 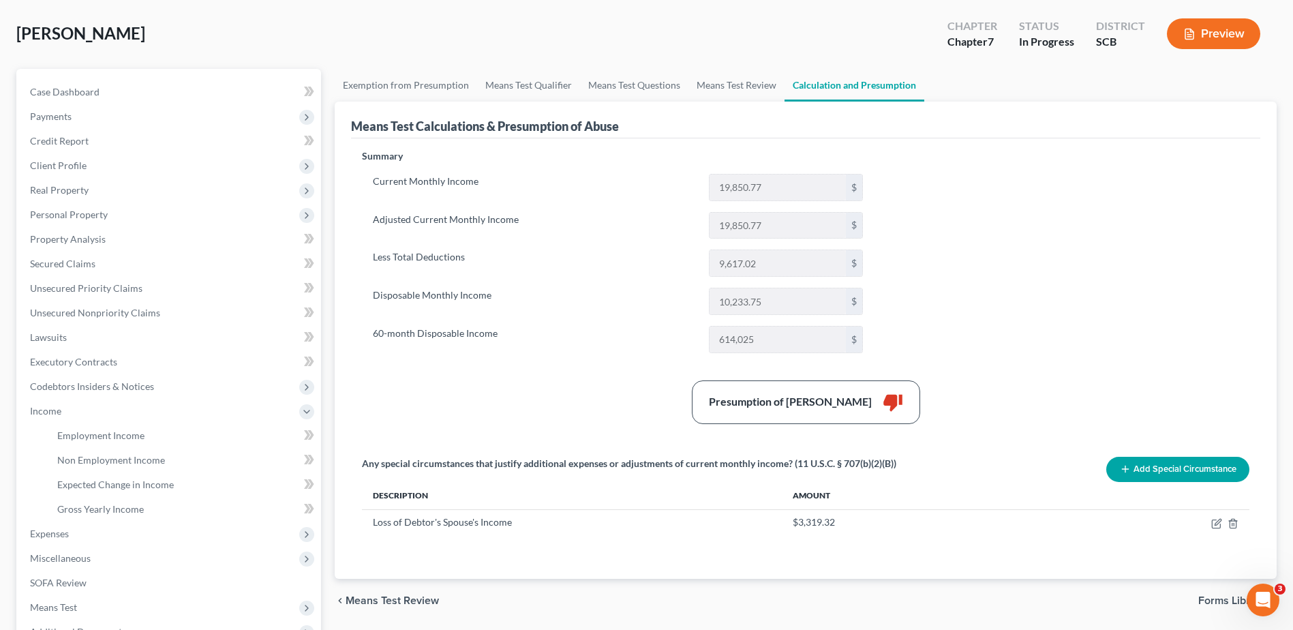 I want to click on a: Means Test Qualifier, so click(x=528, y=85).